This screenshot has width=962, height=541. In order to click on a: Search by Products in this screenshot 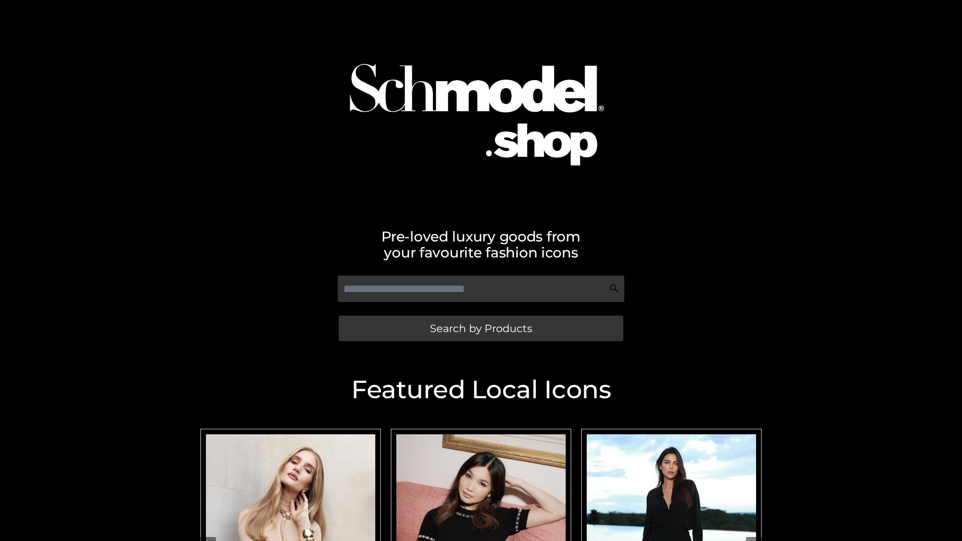, I will do `click(481, 328)`.